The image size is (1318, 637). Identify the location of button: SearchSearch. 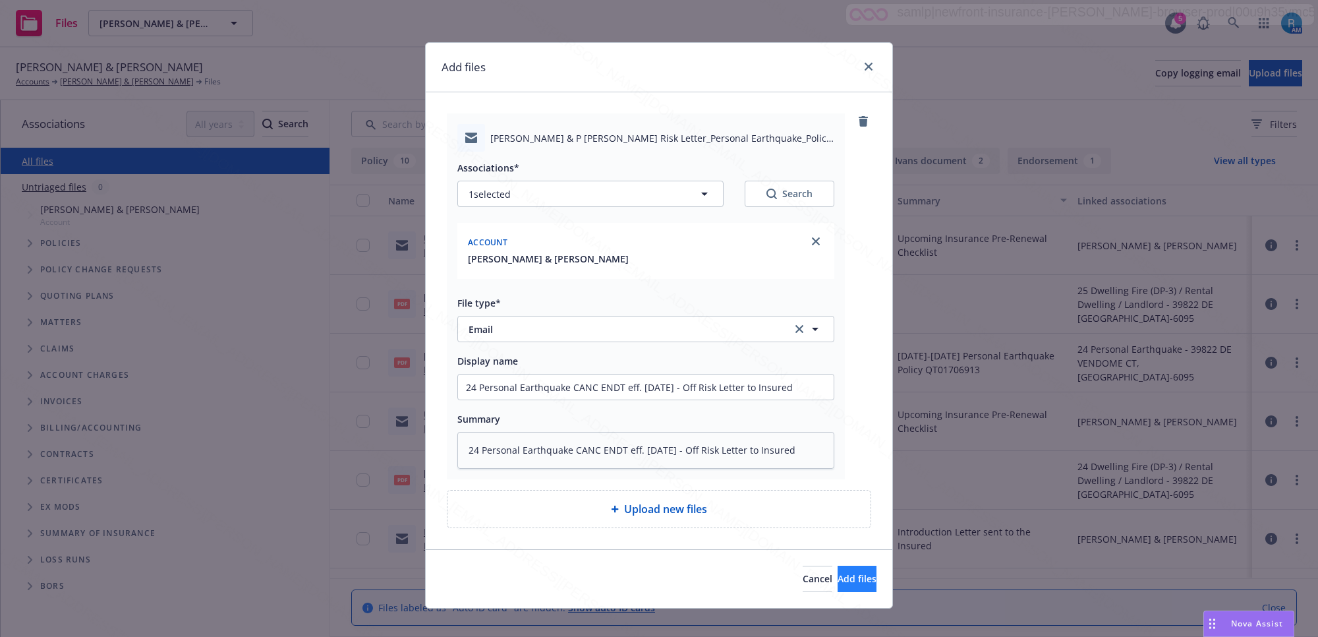
(790, 194).